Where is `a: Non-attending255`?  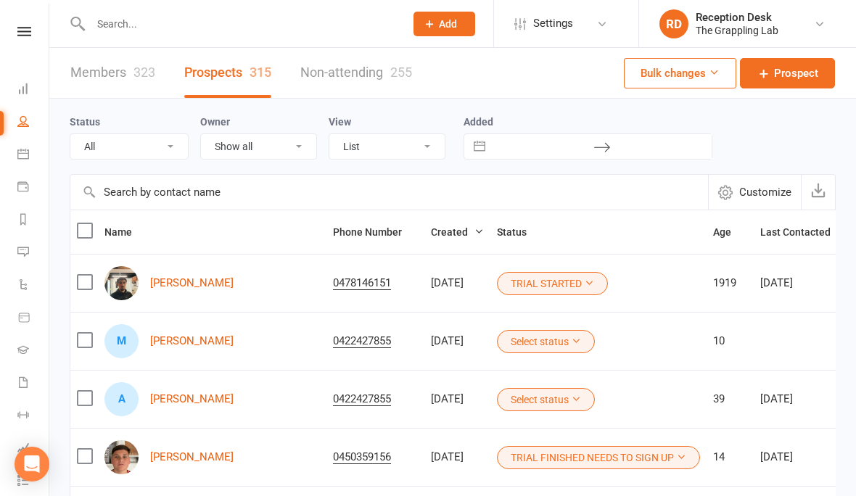
a: Non-attending255 is located at coordinates (356, 73).